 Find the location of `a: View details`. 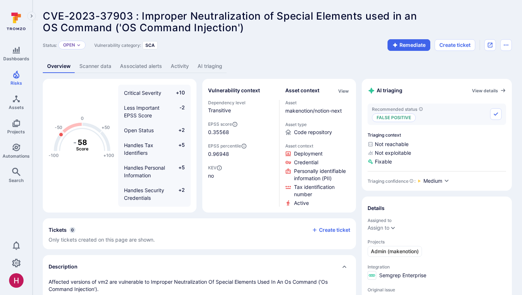

a: View details is located at coordinates (489, 90).